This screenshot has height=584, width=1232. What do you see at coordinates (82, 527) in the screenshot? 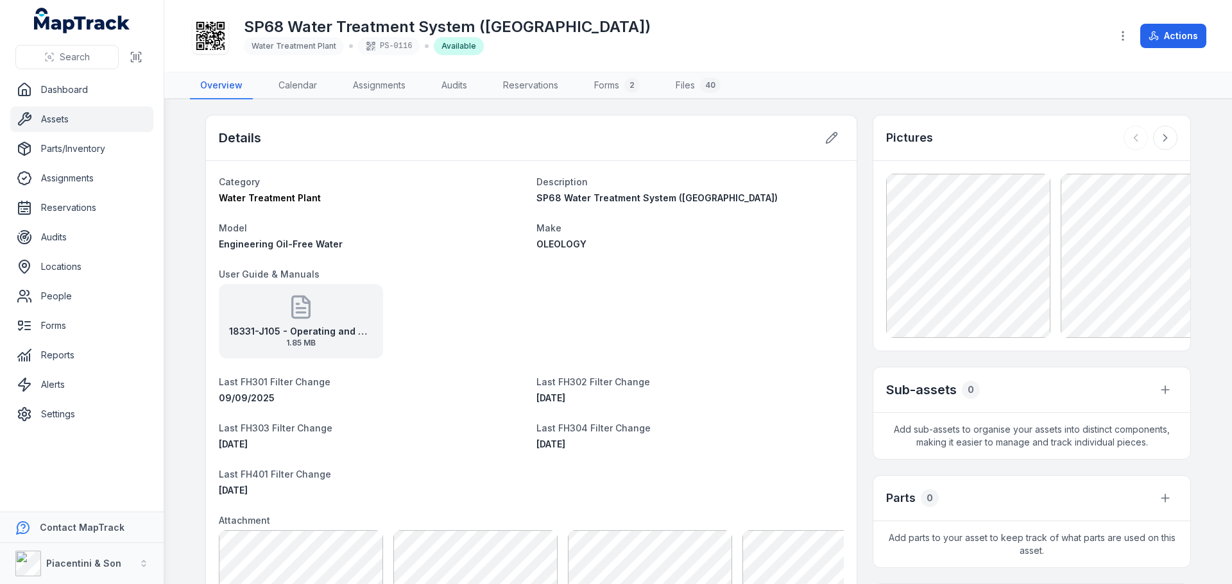
I see `strong: Contact MapTrack` at bounding box center [82, 527].